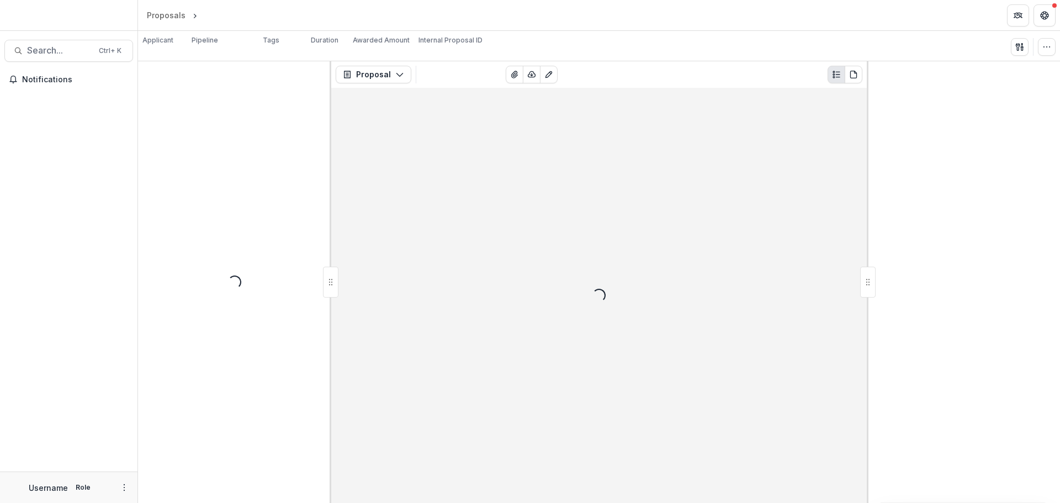 The height and width of the screenshot is (503, 1060). I want to click on p: Username, so click(48, 488).